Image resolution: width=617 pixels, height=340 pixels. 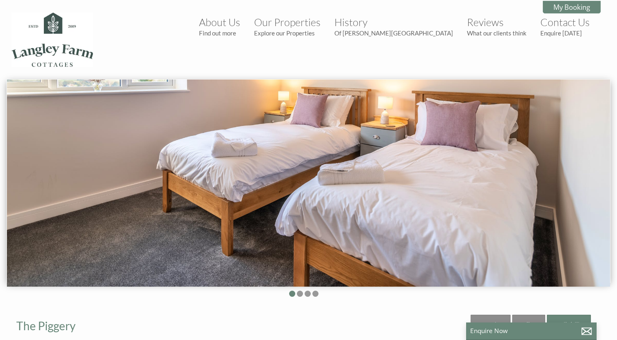 I want to click on small: Find out more, so click(x=219, y=33).